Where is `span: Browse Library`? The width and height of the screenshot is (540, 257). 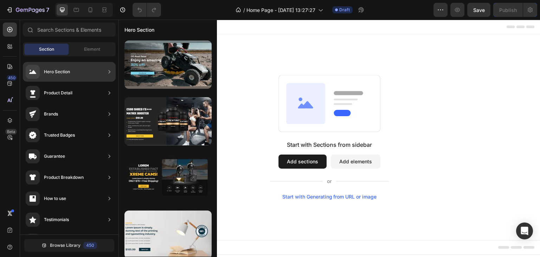
span: Browse Library is located at coordinates (65, 245).